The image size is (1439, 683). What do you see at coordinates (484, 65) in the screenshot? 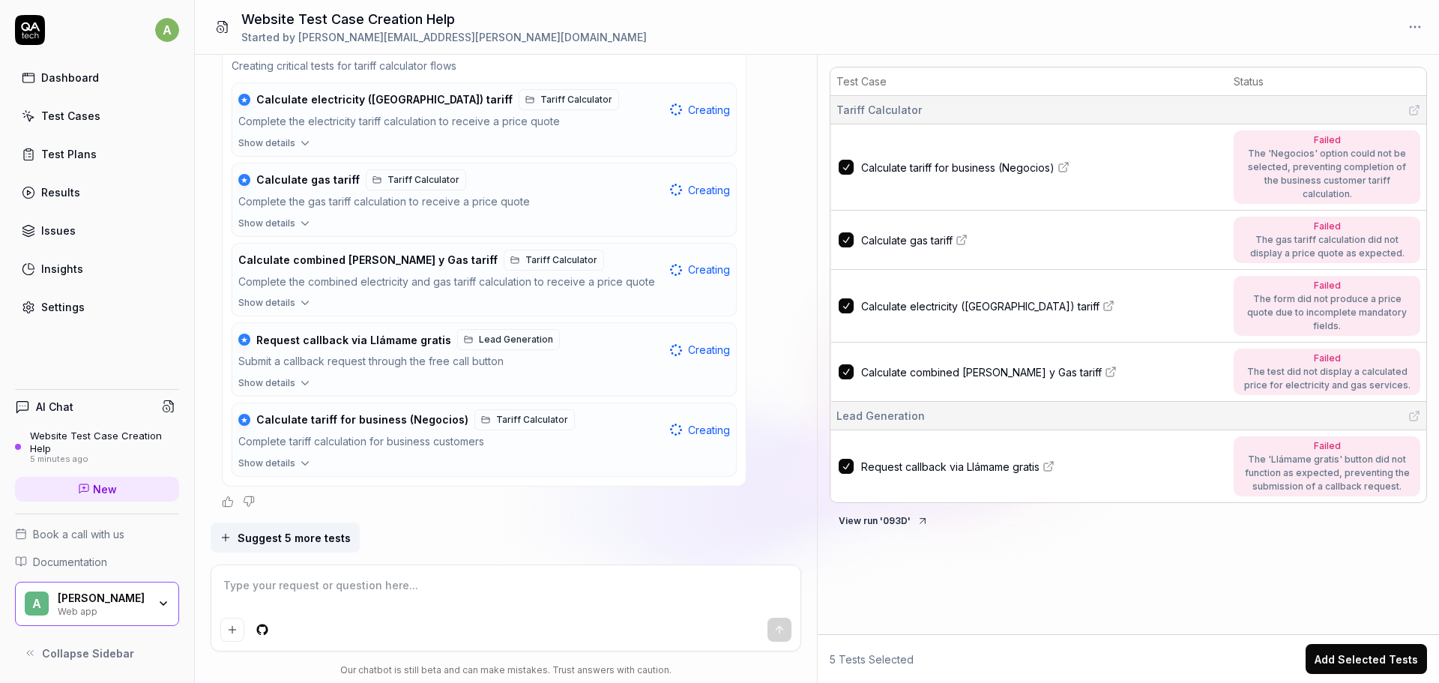
I see `p: Creating critical tests for tariff calculator flows` at bounding box center [484, 65].